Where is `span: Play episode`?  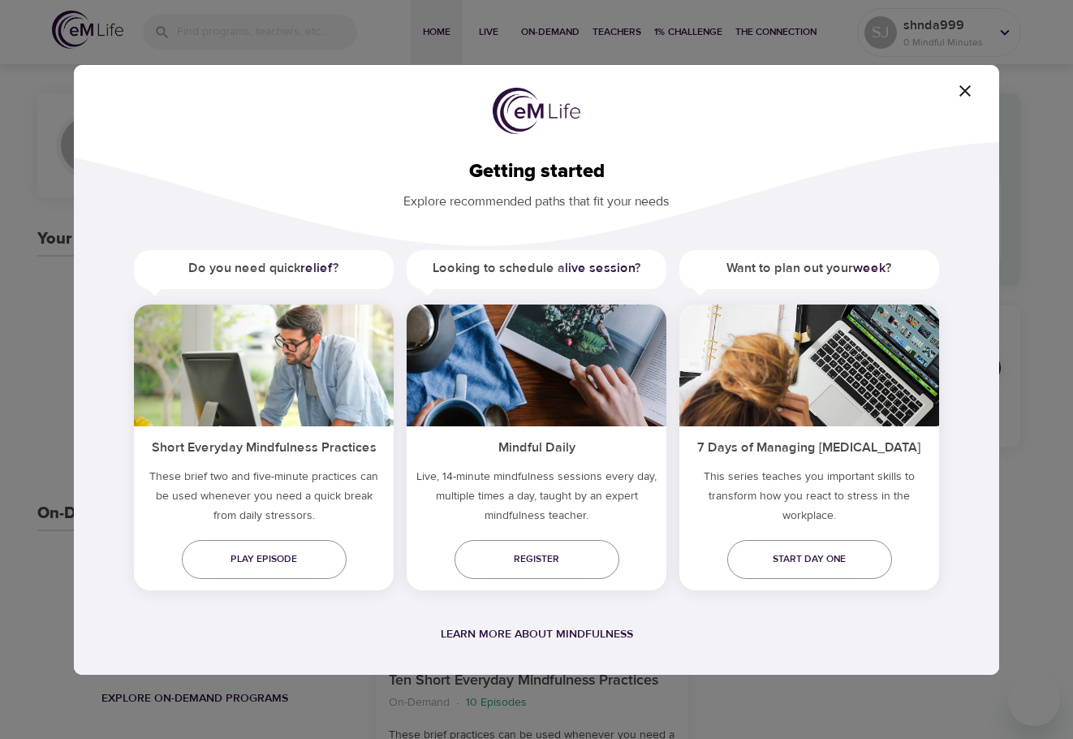 span: Play episode is located at coordinates (264, 558).